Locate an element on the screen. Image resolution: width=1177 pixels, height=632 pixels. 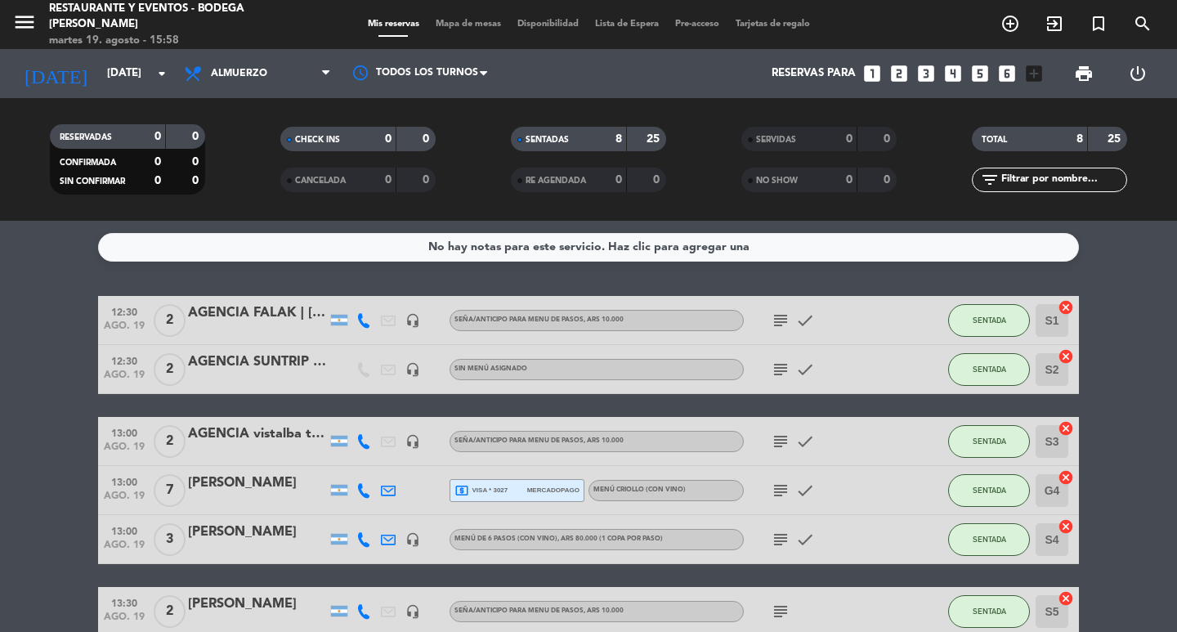
span: CHECK INS is located at coordinates (317, 140).